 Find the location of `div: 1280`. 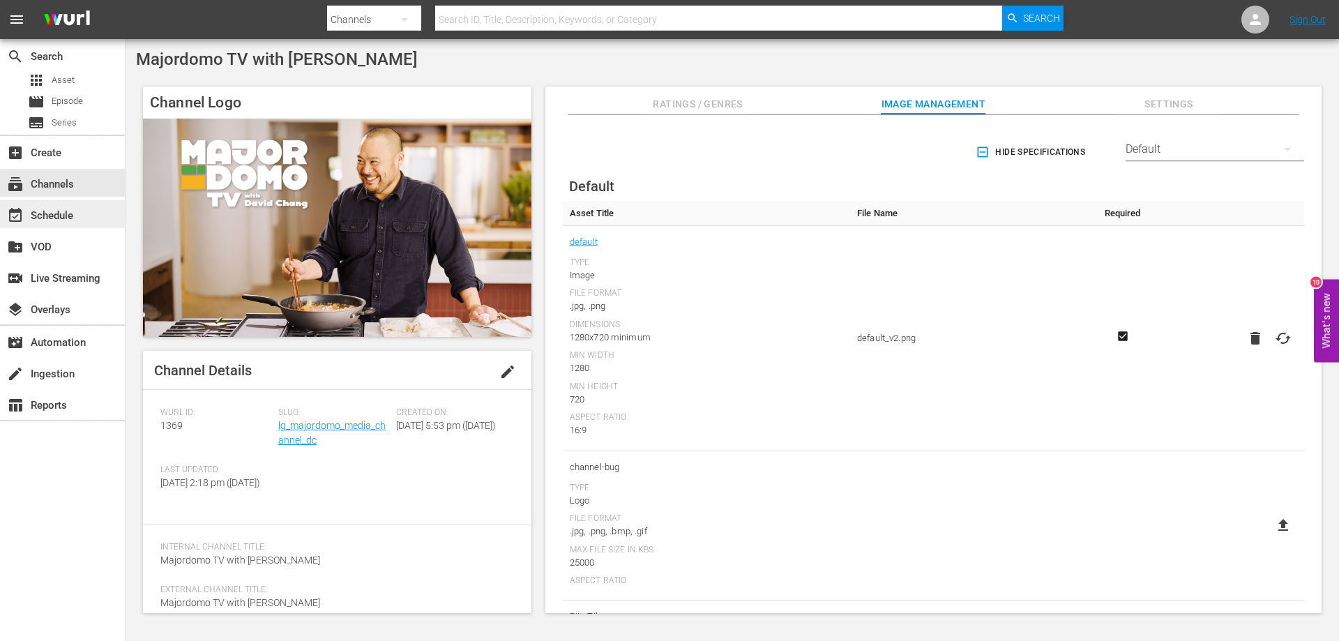

div: 1280 is located at coordinates (706, 368).